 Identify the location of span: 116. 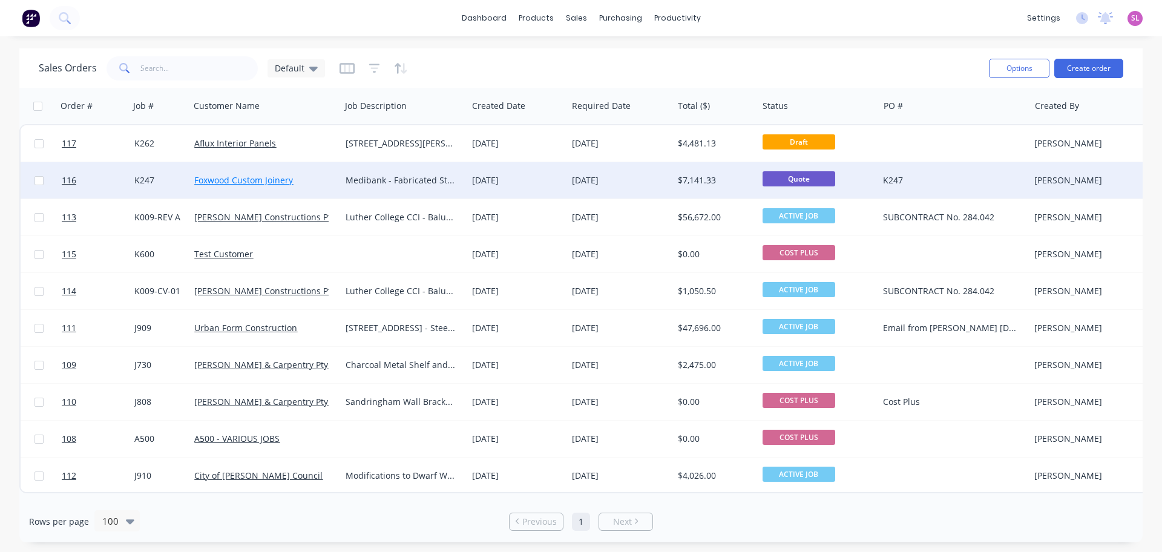
(69, 180).